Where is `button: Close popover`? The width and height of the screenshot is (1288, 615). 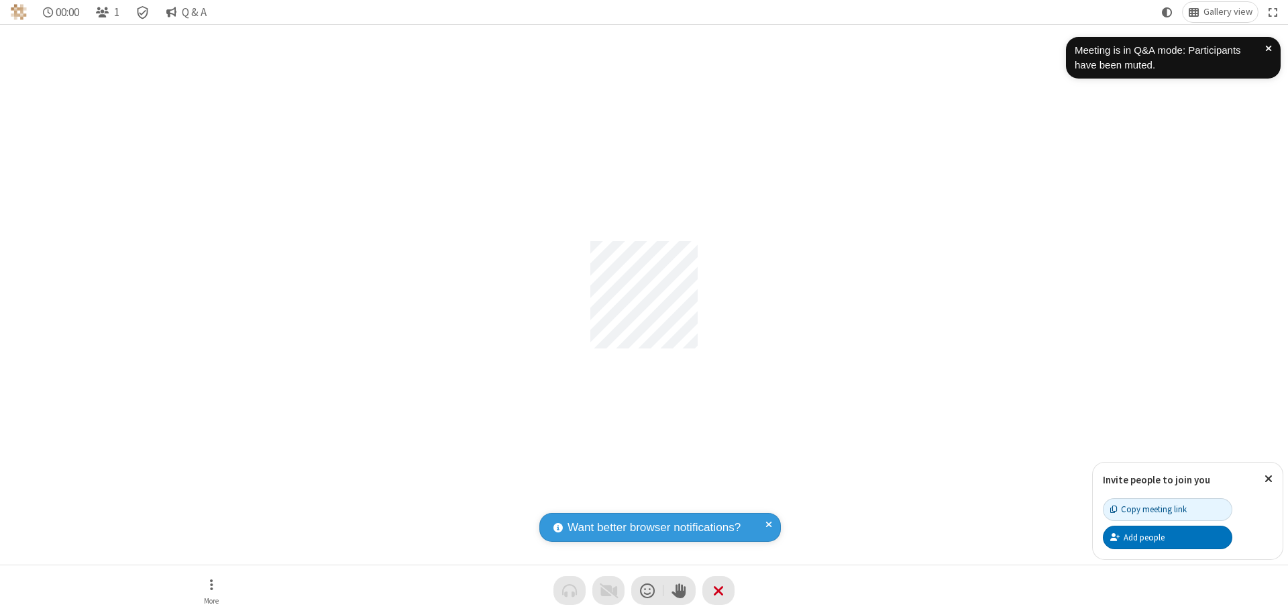 button: Close popover is located at coordinates (1269, 478).